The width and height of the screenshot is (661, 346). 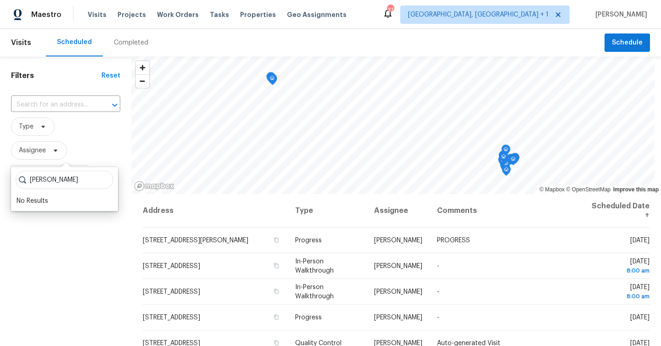 I want to click on span: Properties, so click(x=258, y=15).